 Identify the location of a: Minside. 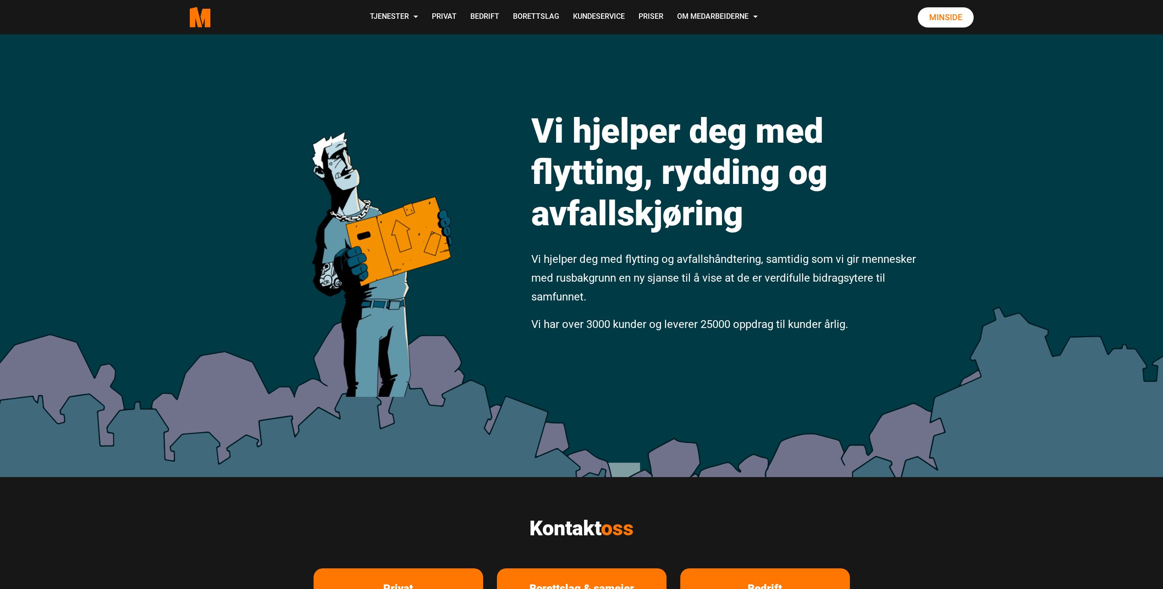
(946, 17).